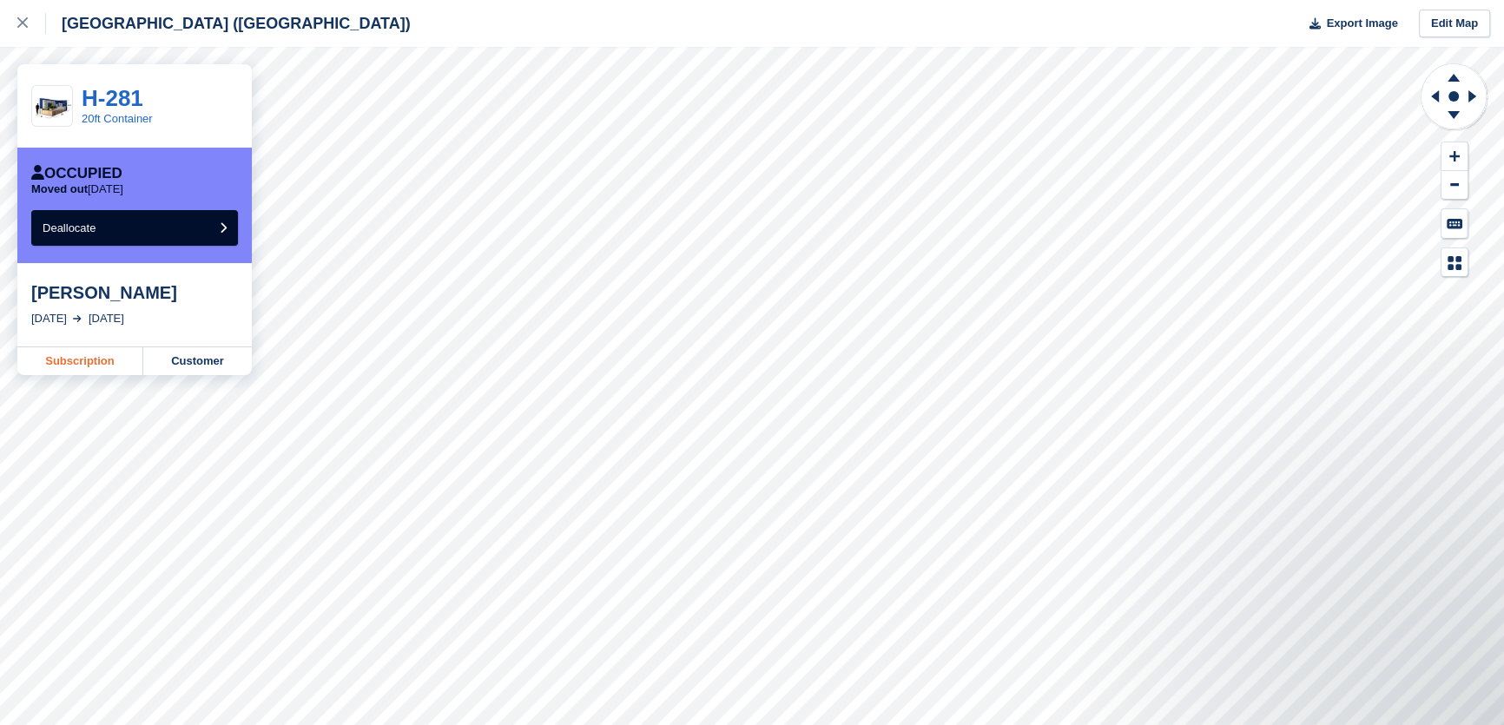 This screenshot has height=725, width=1504. What do you see at coordinates (80, 361) in the screenshot?
I see `a: Subscription` at bounding box center [80, 361].